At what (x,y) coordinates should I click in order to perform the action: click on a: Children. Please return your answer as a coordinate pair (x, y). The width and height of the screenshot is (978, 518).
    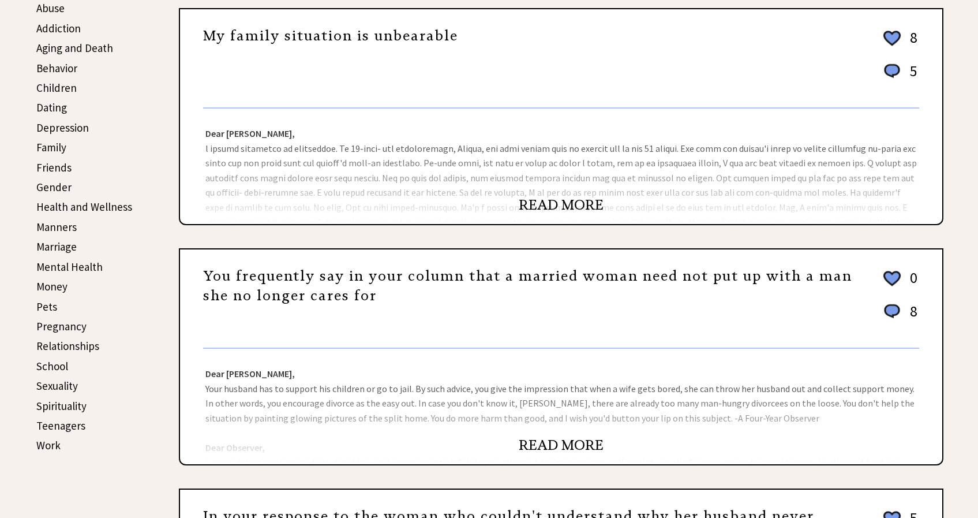
    Looking at the image, I should click on (57, 88).